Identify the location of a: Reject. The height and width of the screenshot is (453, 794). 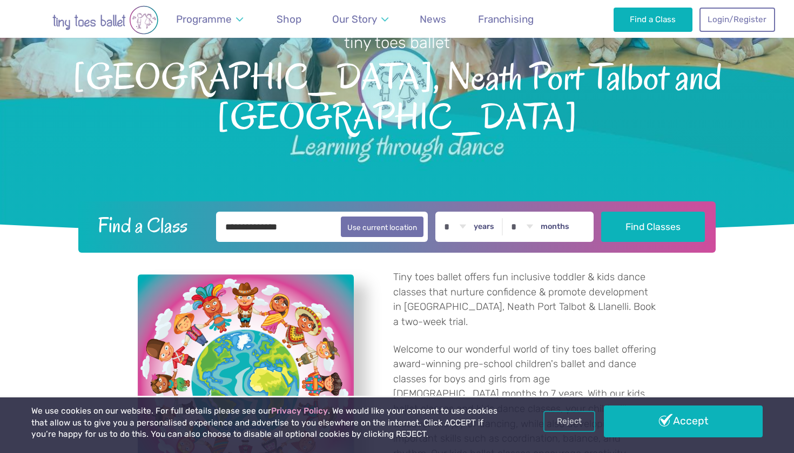
(569, 421).